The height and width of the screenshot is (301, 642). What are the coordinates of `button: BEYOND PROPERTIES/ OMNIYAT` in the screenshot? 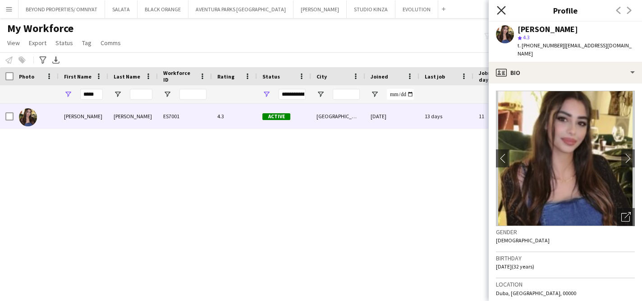 It's located at (62, 9).